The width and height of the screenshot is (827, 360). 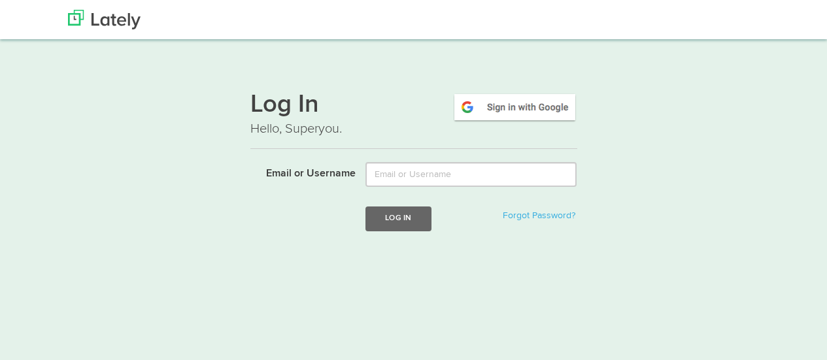 What do you see at coordinates (414, 106) in the screenshot?
I see `h1: Log In` at bounding box center [414, 106].